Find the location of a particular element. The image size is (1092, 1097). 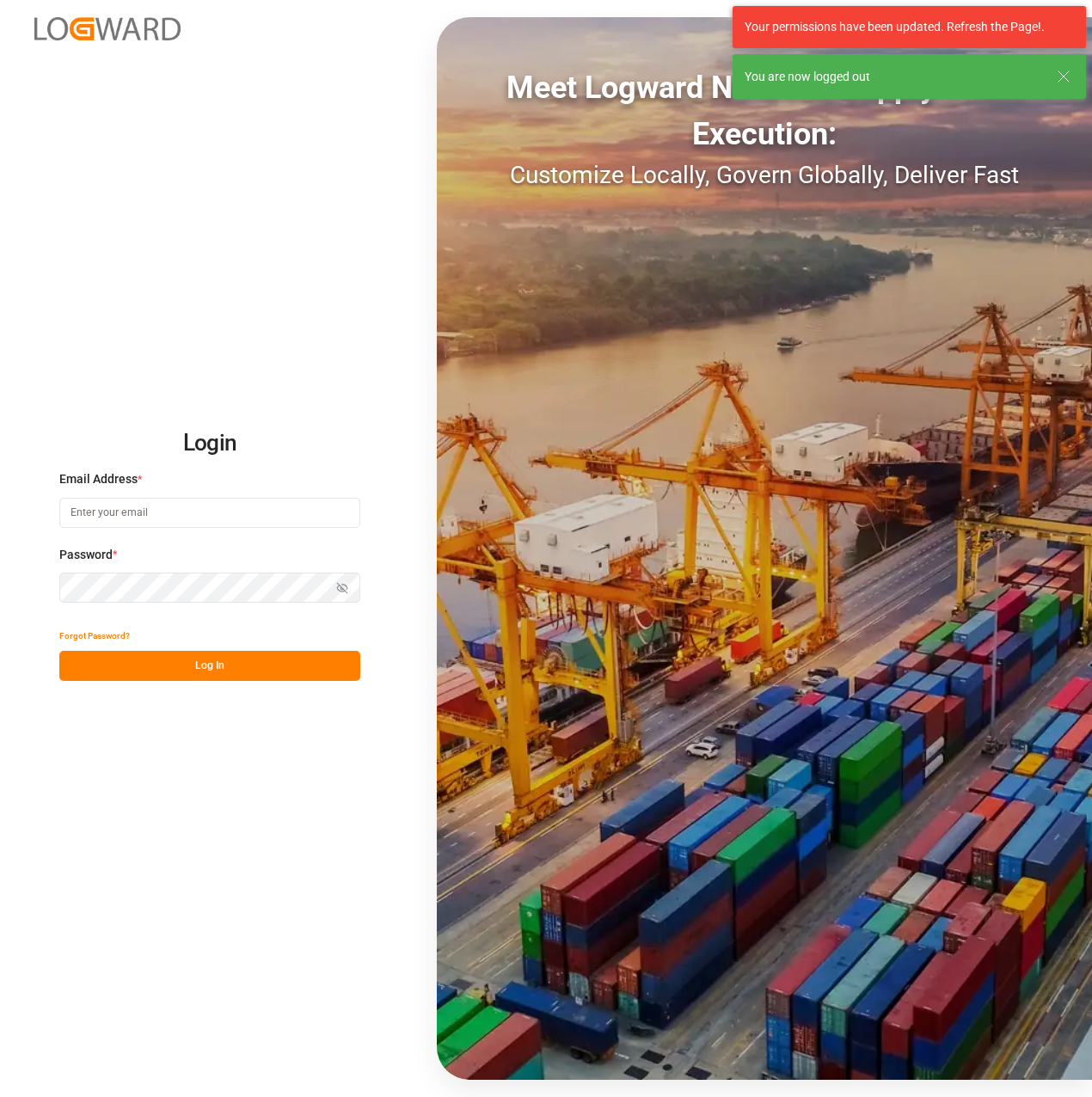

div: Customize Locally, Govern Globally, Deliver Fast is located at coordinates (764, 175).